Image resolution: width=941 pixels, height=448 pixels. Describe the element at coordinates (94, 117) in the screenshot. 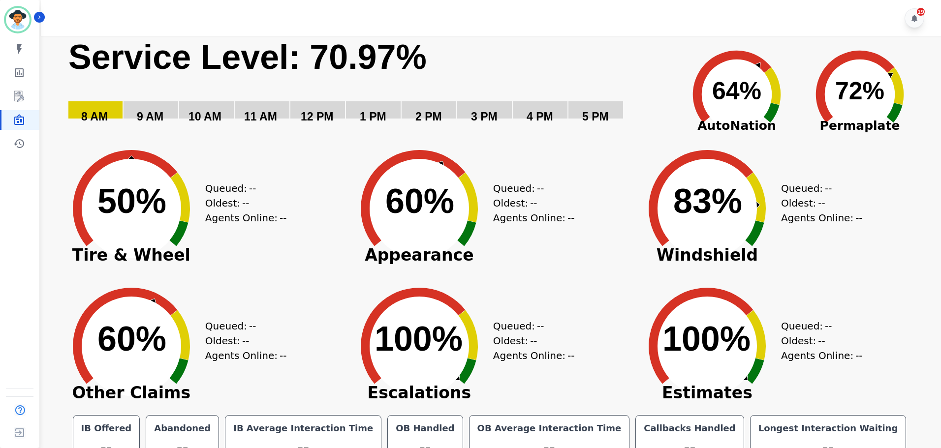

I see `text: 8 AM` at that location.